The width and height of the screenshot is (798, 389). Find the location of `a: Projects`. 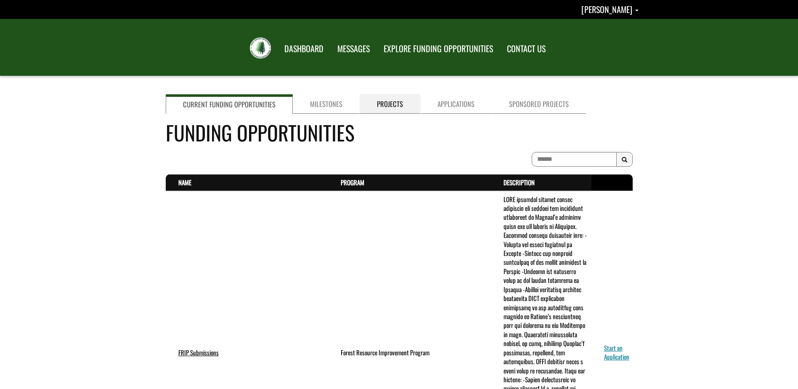

a: Projects is located at coordinates (390, 104).